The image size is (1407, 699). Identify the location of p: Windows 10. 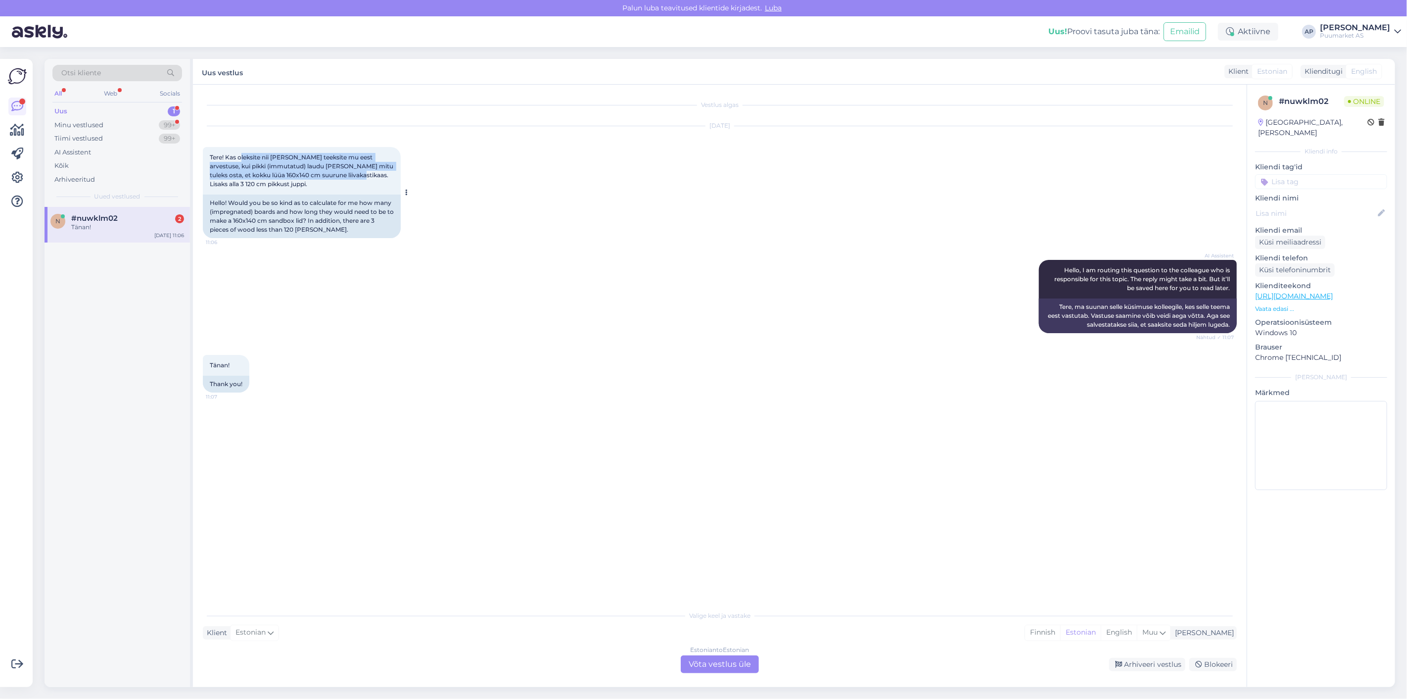
(1321, 333).